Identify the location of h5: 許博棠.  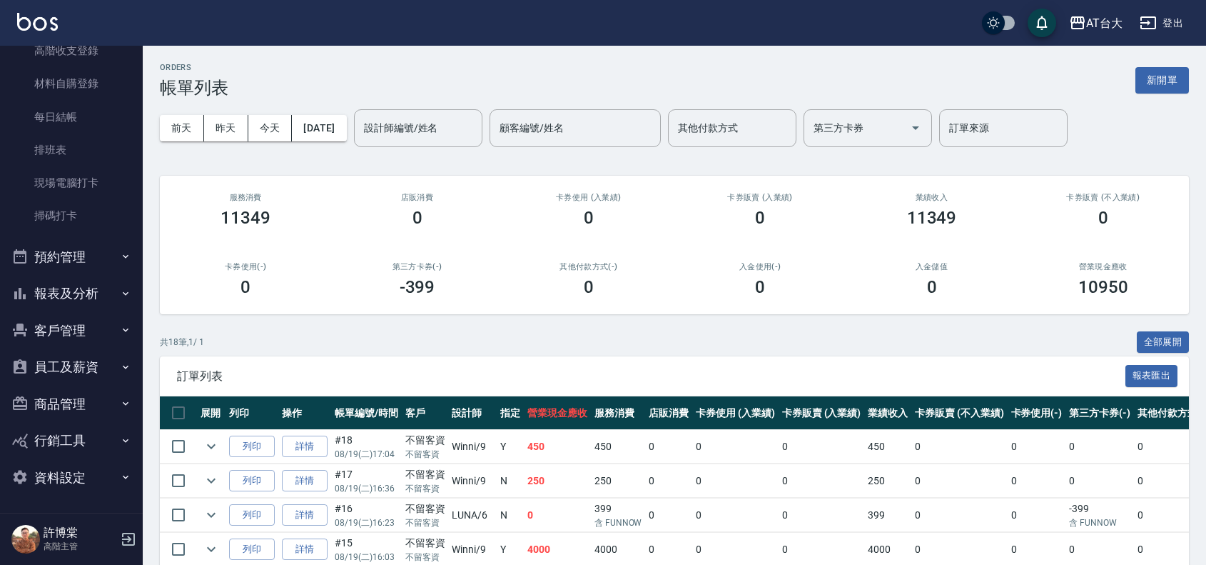
(80, 532).